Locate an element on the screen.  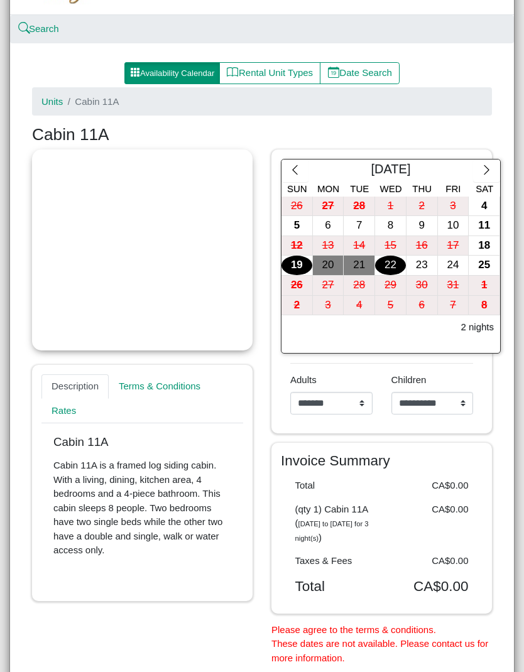
button: calendar dateDate Search is located at coordinates (359, 74).